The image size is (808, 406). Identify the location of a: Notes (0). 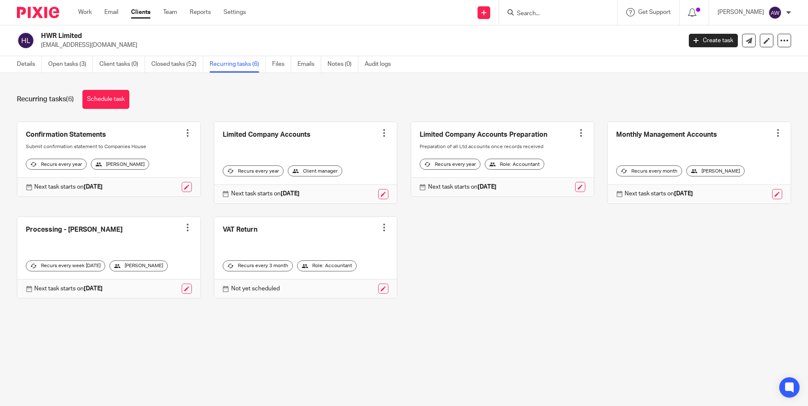
(343, 64).